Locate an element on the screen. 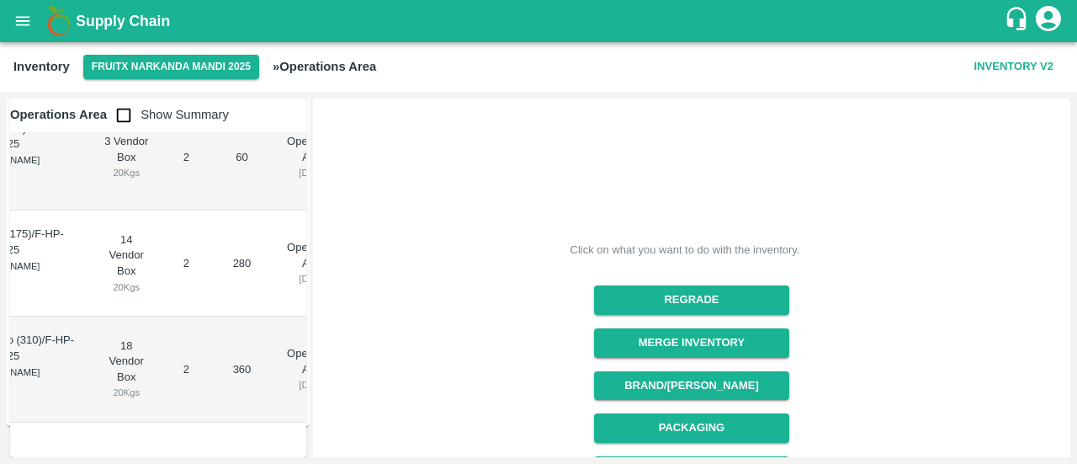 The width and height of the screenshot is (1077, 464). button: Packaging is located at coordinates (691, 428).